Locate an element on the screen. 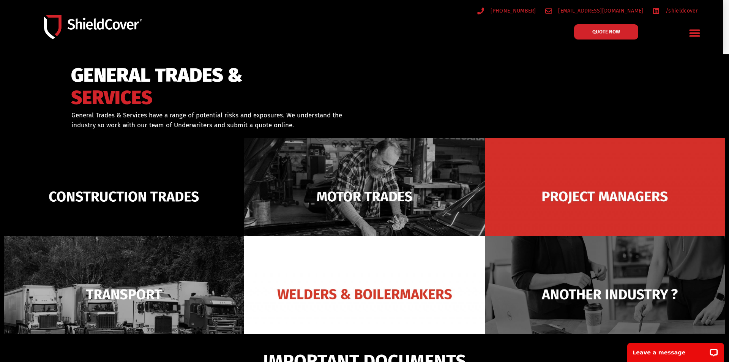 The width and height of the screenshot is (729, 362). span: /shieldcover is located at coordinates (681, 11).